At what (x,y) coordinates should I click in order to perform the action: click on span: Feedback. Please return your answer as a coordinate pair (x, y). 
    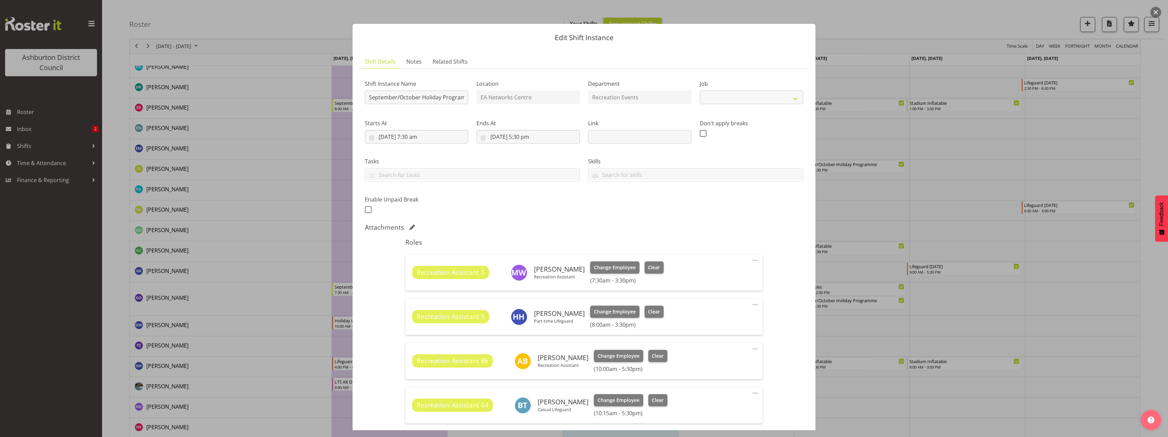
    Looking at the image, I should click on (1161, 214).